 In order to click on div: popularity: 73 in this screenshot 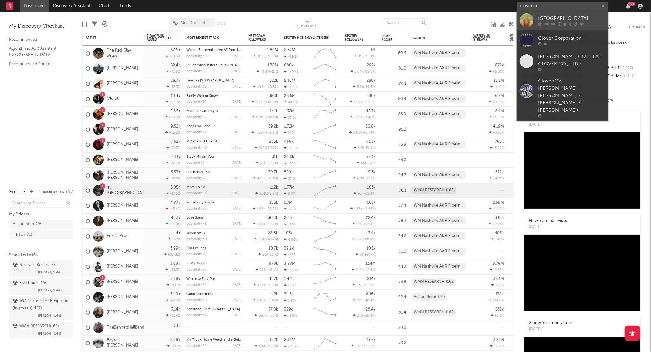, I will do `click(196, 133)`.